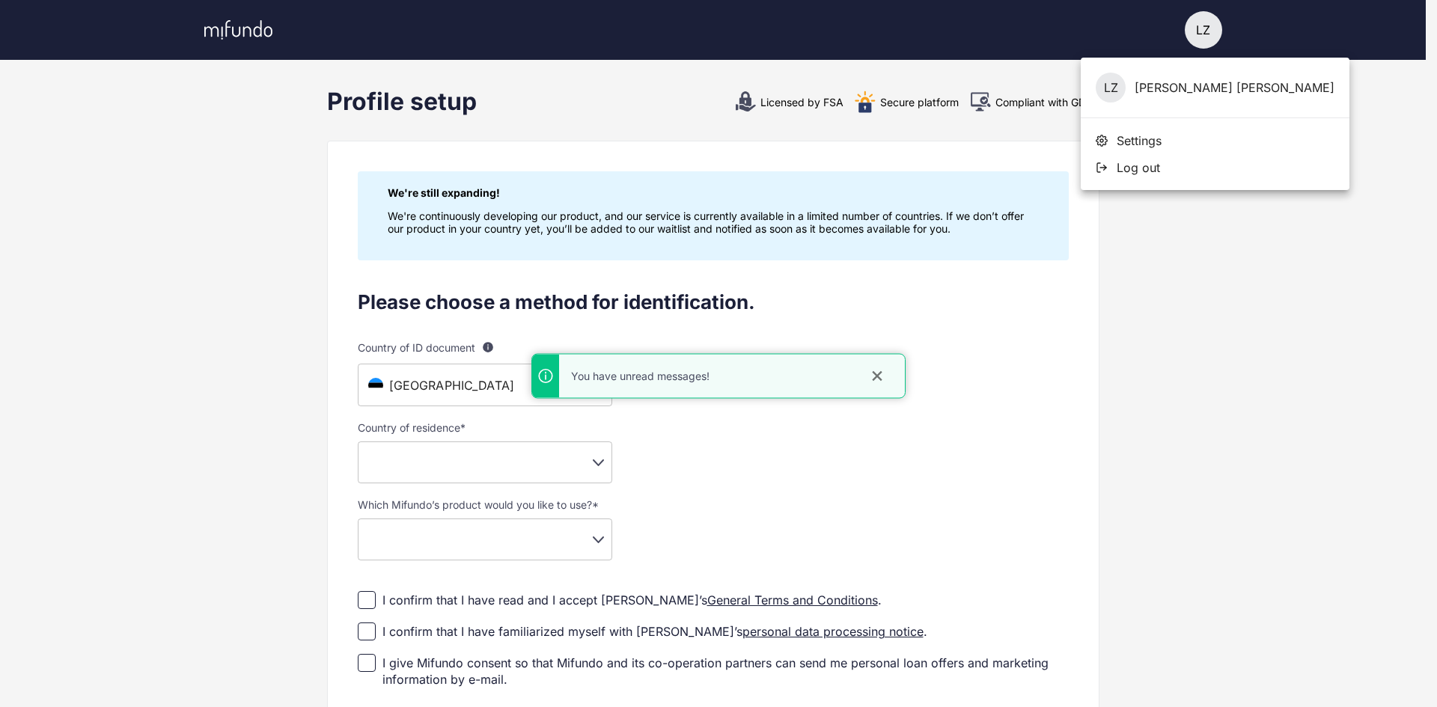 This screenshot has height=707, width=1437. What do you see at coordinates (713, 377) in the screenshot?
I see `div: You have unread messages!` at bounding box center [713, 377].